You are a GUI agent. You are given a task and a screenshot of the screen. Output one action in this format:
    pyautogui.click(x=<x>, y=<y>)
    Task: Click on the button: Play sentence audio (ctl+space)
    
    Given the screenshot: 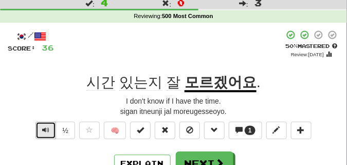 What is the action you would take?
    pyautogui.click(x=46, y=130)
    